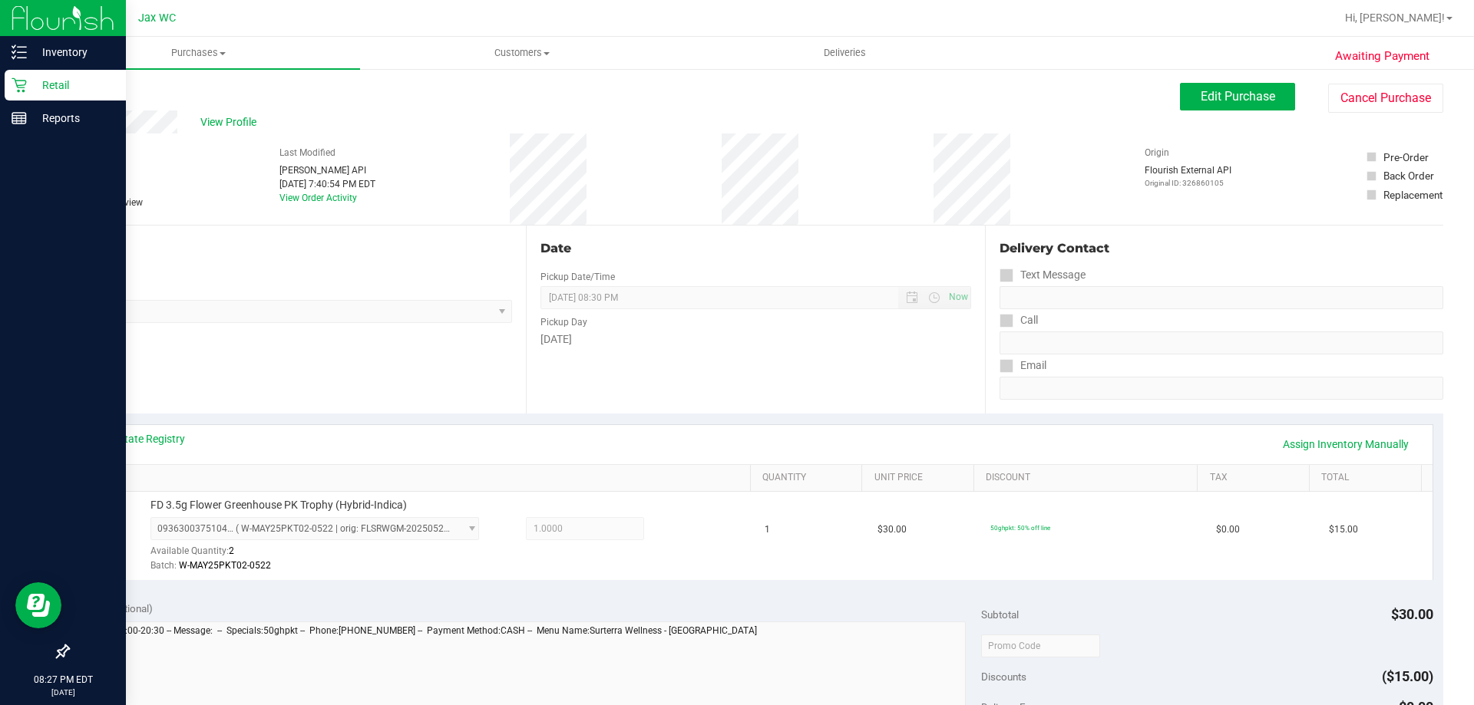  What do you see at coordinates (921, 478) in the screenshot?
I see `a: Unit Price` at bounding box center [921, 478].